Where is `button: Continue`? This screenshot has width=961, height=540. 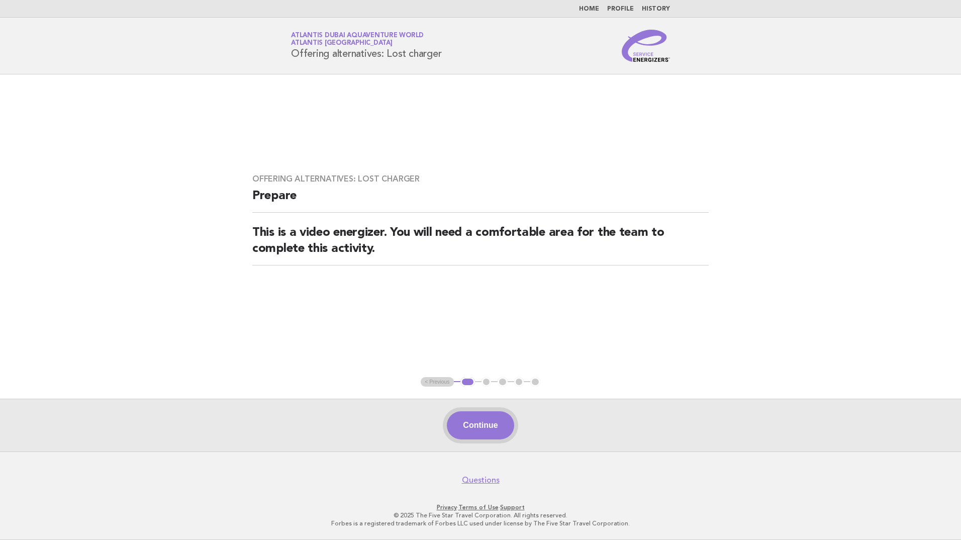 button: Continue is located at coordinates (480, 425).